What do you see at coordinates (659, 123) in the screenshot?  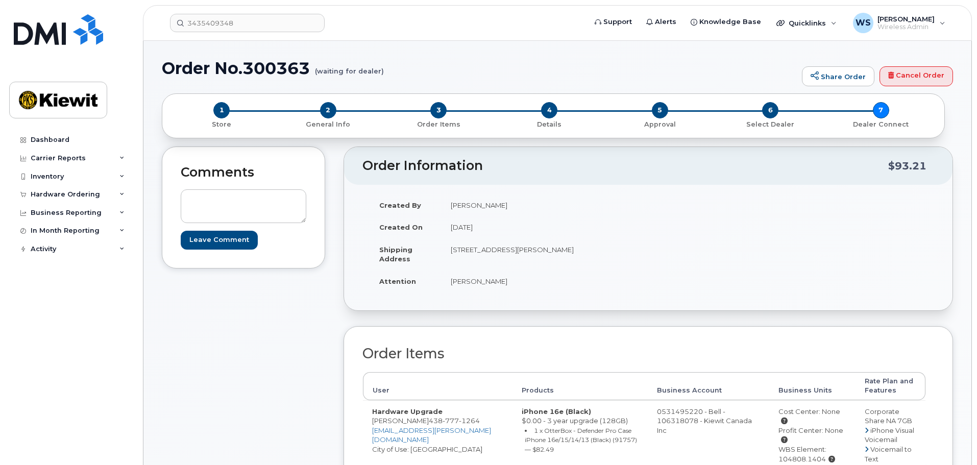 I see `a: 5 Approval` at bounding box center [659, 123].